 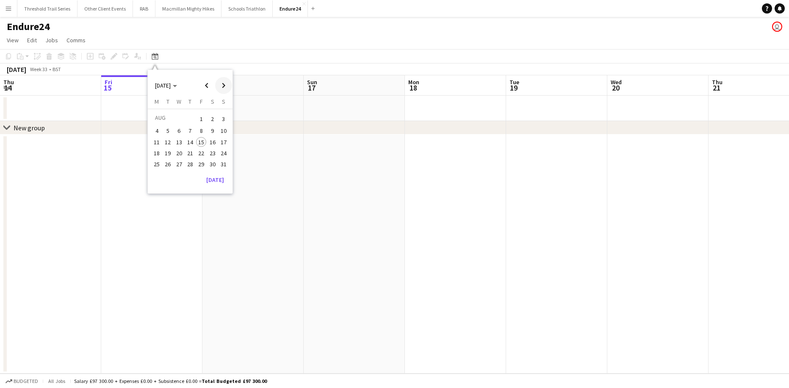 I want to click on span: 28, so click(x=190, y=164).